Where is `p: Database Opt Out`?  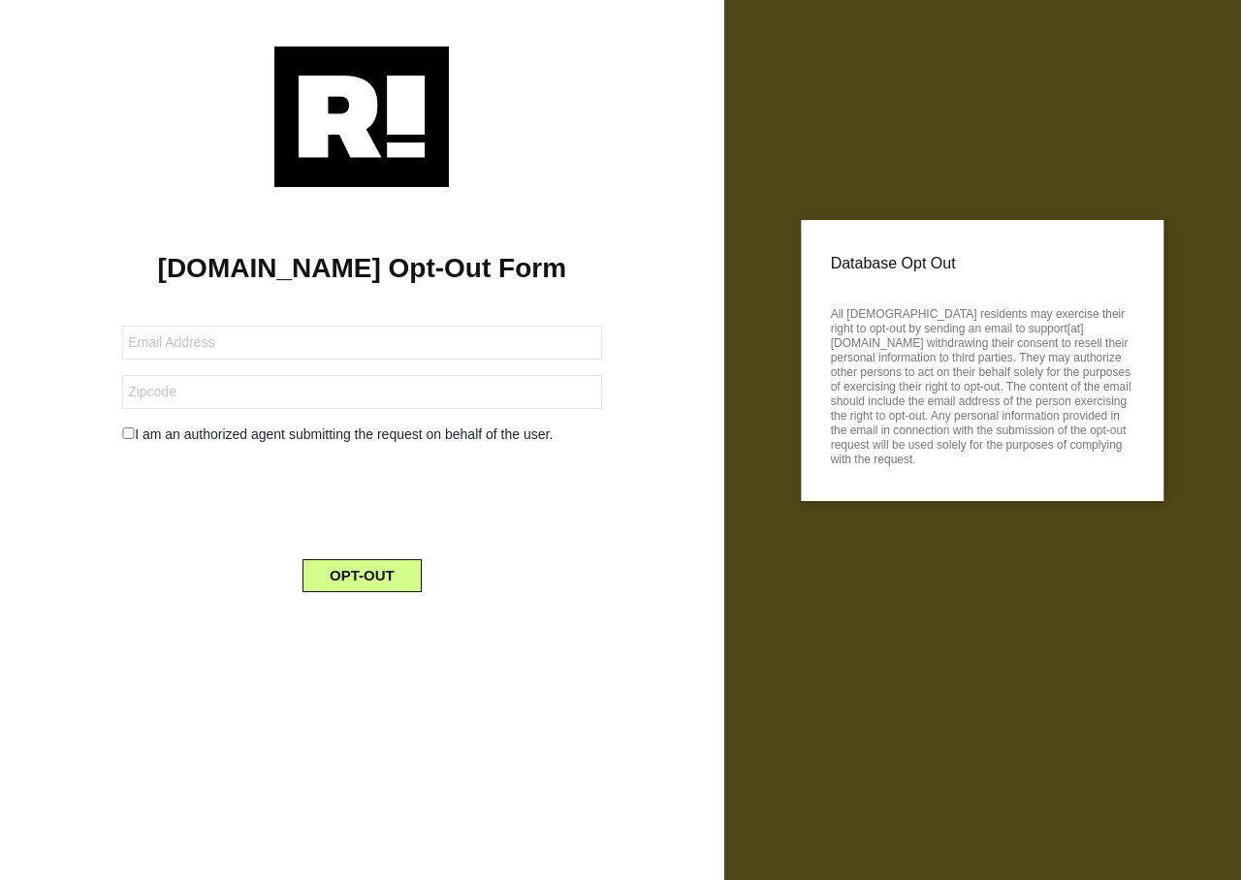
p: Database Opt Out is located at coordinates (982, 264).